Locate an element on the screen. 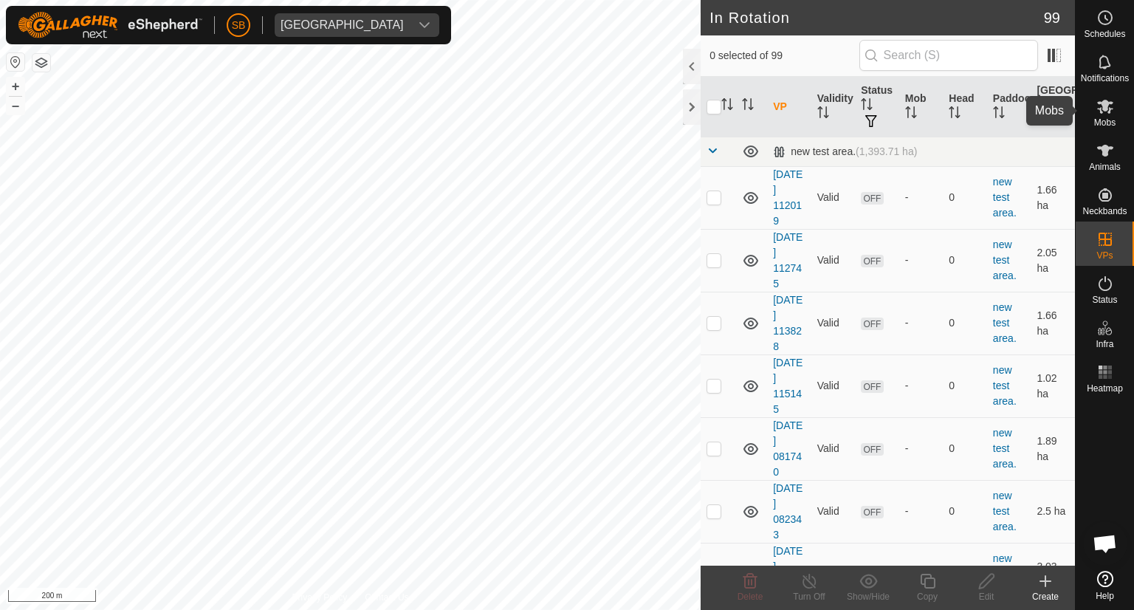 This screenshot has height=610, width=1134. th: Status is located at coordinates (877, 107).